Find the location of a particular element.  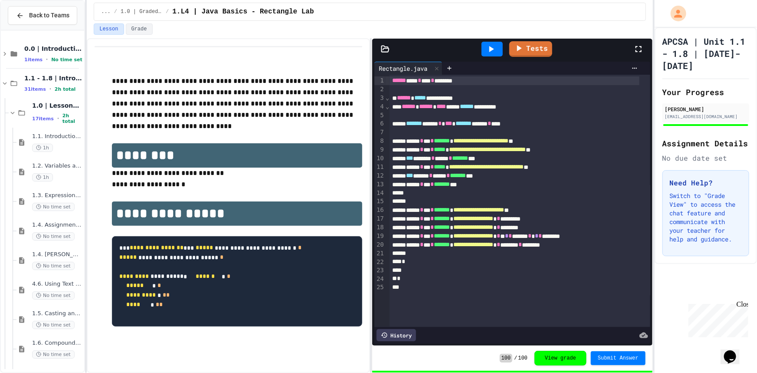

div: No due date set is located at coordinates (706, 158).